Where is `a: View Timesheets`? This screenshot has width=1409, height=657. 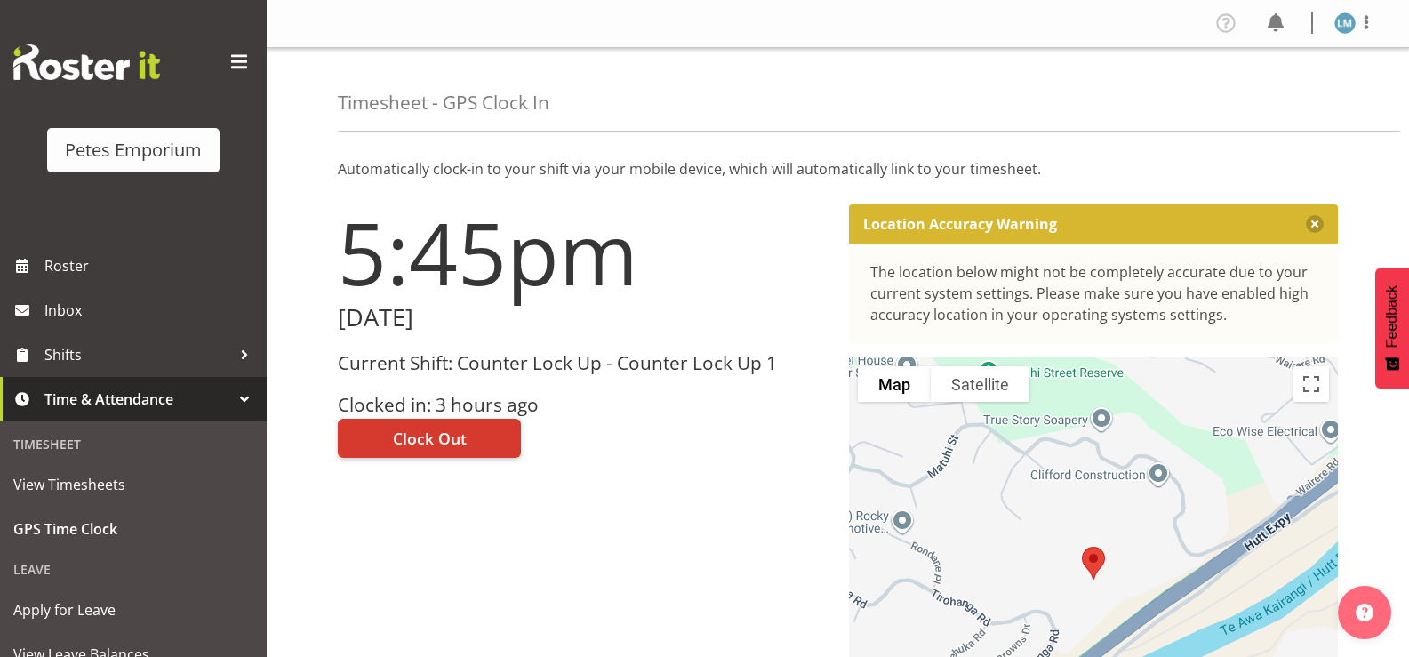
a: View Timesheets is located at coordinates (133, 484).